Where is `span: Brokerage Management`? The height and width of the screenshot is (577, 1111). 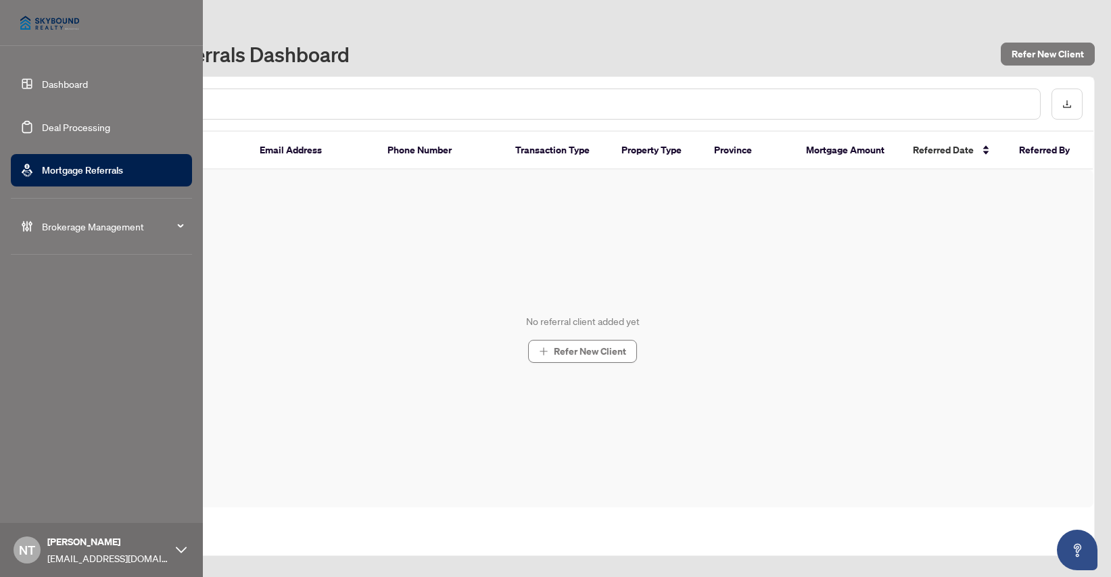
span: Brokerage Management is located at coordinates (112, 226).